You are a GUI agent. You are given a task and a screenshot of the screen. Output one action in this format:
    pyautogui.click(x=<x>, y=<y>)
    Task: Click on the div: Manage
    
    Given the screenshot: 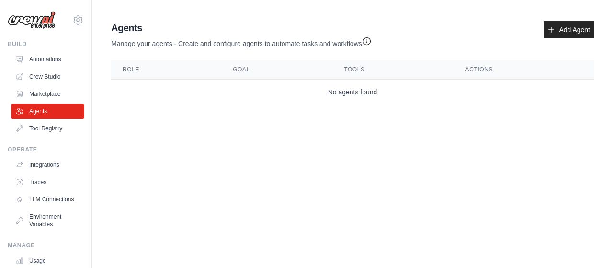 What is the action you would take?
    pyautogui.click(x=46, y=245)
    